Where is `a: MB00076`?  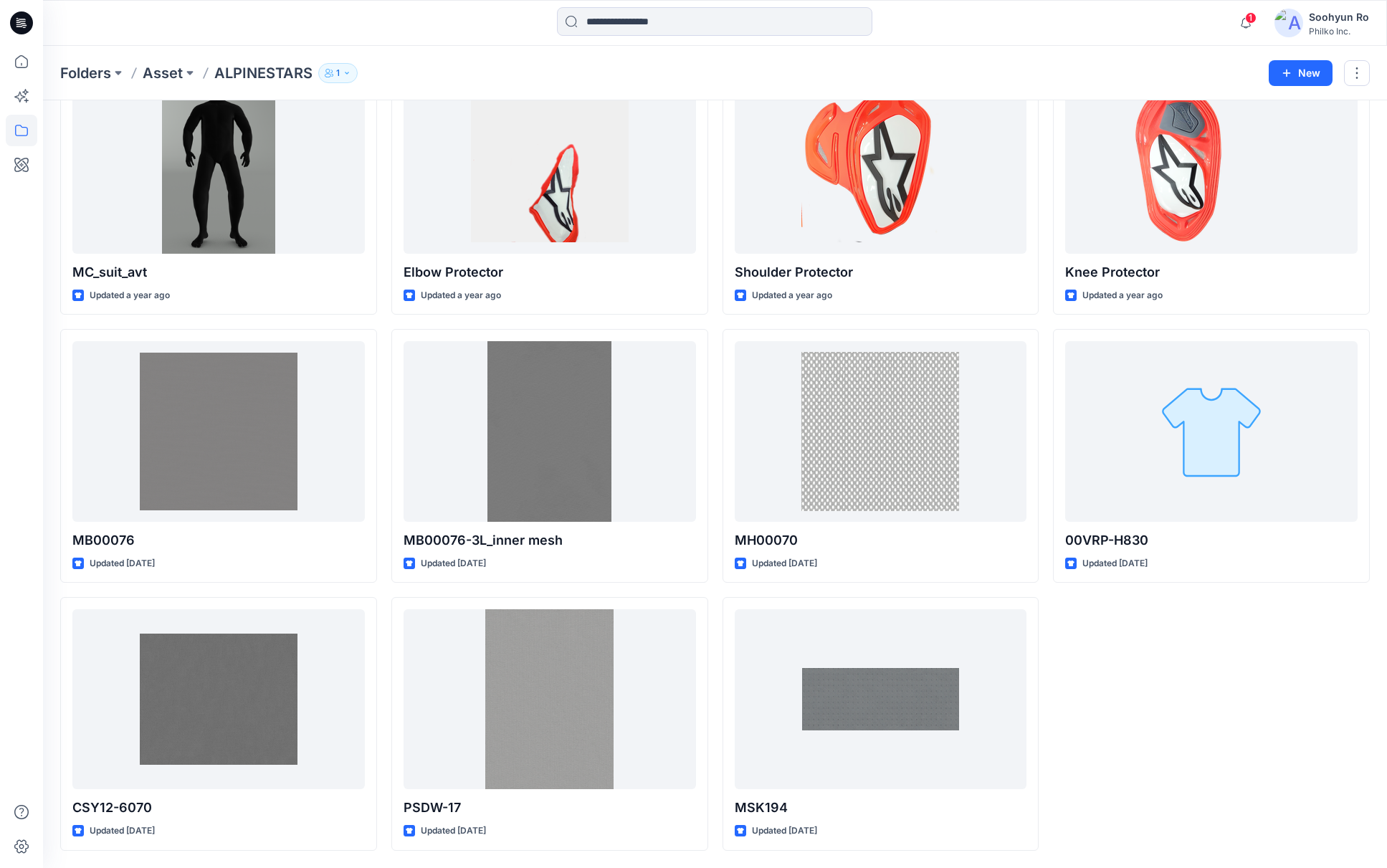
a: MB00076 is located at coordinates (218, 430).